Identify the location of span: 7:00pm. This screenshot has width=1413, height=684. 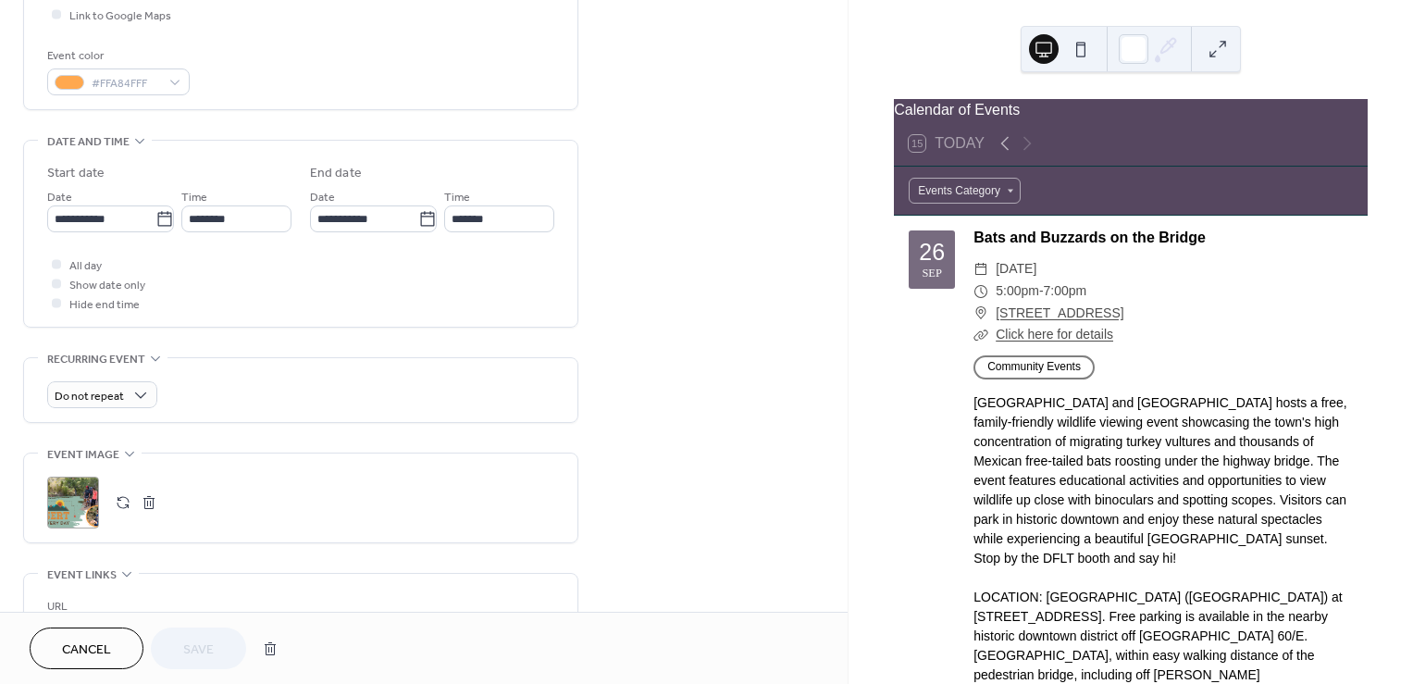
(1065, 291).